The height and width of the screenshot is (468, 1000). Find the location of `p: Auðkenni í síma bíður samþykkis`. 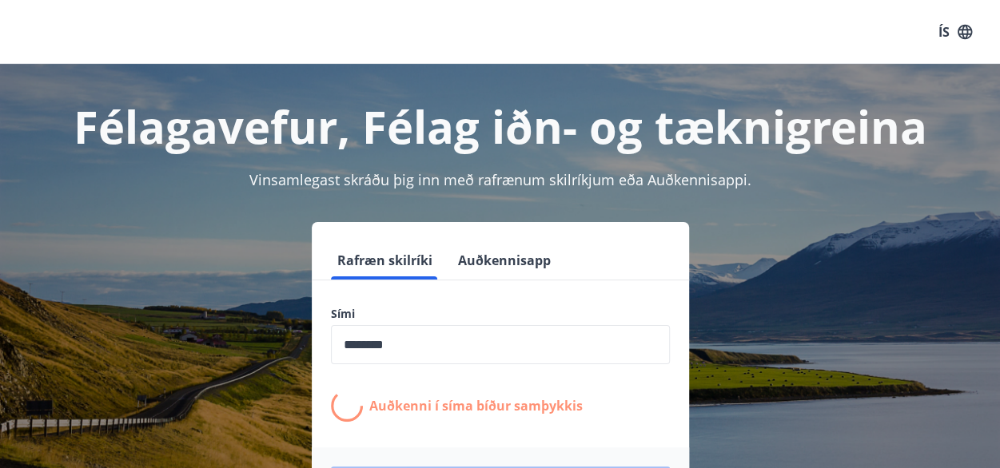

p: Auðkenni í síma bíður samþykkis is located at coordinates (476, 406).